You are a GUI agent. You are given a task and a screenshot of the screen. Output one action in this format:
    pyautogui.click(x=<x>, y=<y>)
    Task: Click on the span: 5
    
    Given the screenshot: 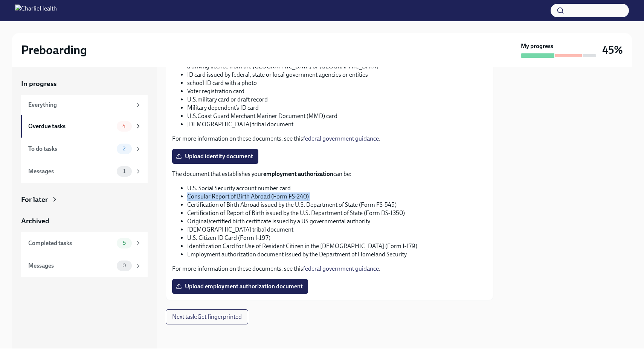 What is the action you would take?
    pyautogui.click(x=124, y=243)
    